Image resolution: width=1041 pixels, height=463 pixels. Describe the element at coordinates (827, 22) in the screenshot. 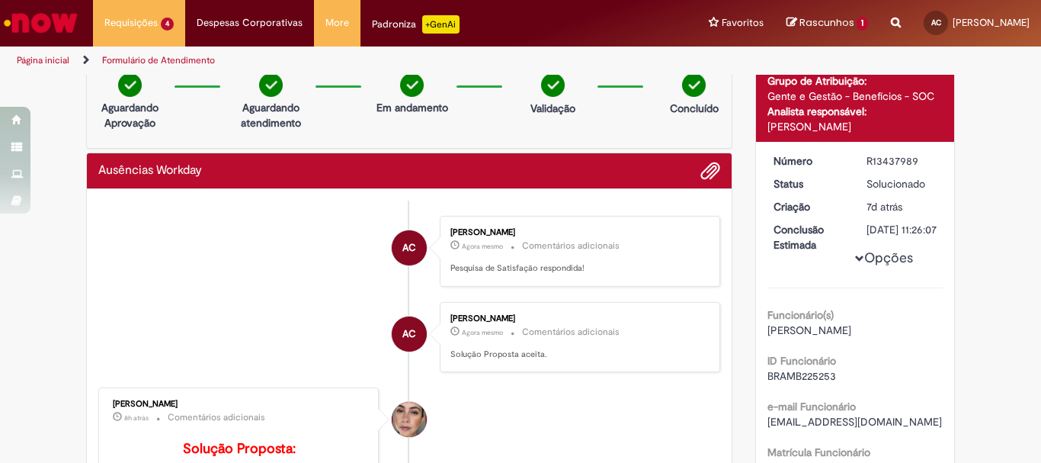

I see `span: Rascunhos` at that location.